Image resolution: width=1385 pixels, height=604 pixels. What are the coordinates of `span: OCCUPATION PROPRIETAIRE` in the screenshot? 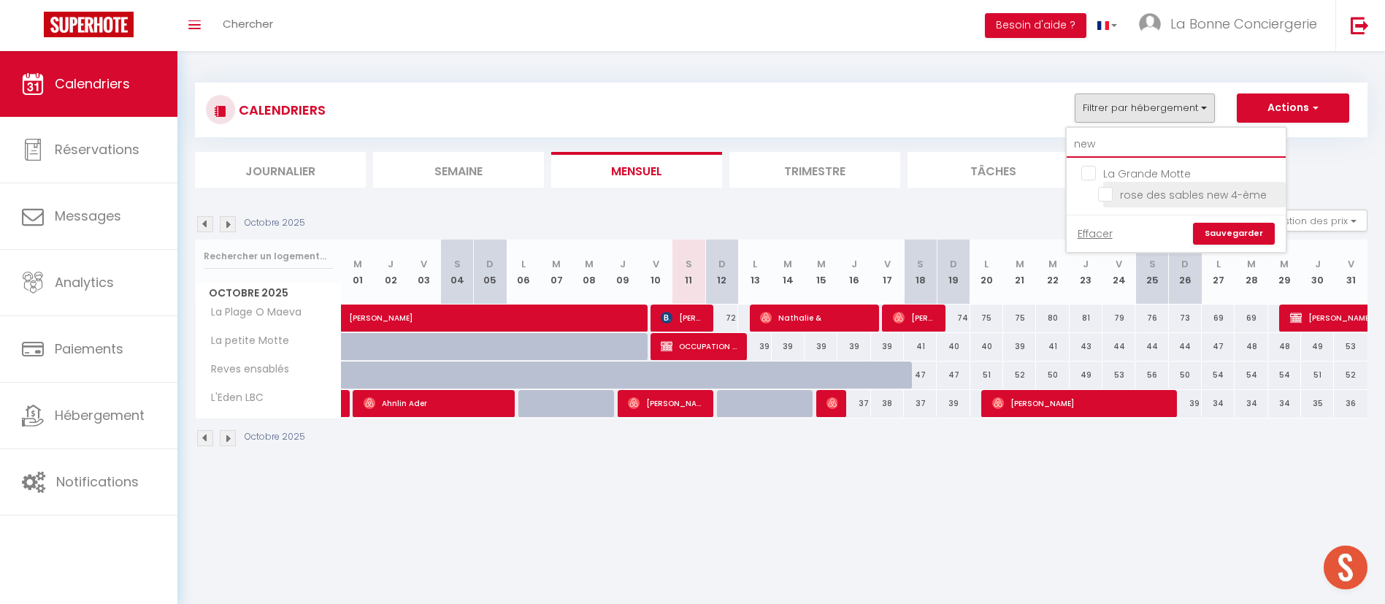 It's located at (699, 346).